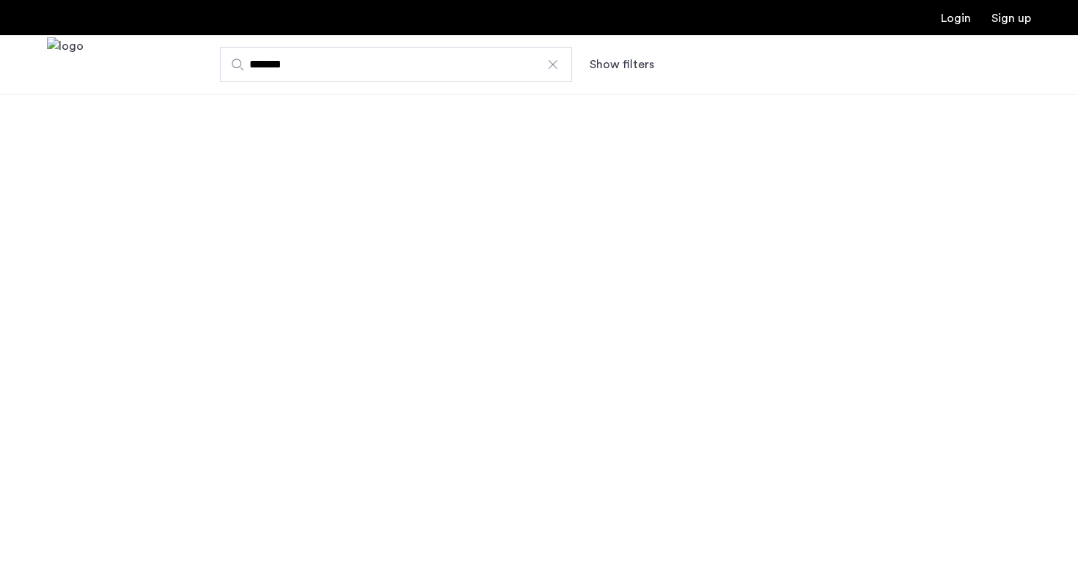  What do you see at coordinates (1011, 18) in the screenshot?
I see `a: Registration` at bounding box center [1011, 18].